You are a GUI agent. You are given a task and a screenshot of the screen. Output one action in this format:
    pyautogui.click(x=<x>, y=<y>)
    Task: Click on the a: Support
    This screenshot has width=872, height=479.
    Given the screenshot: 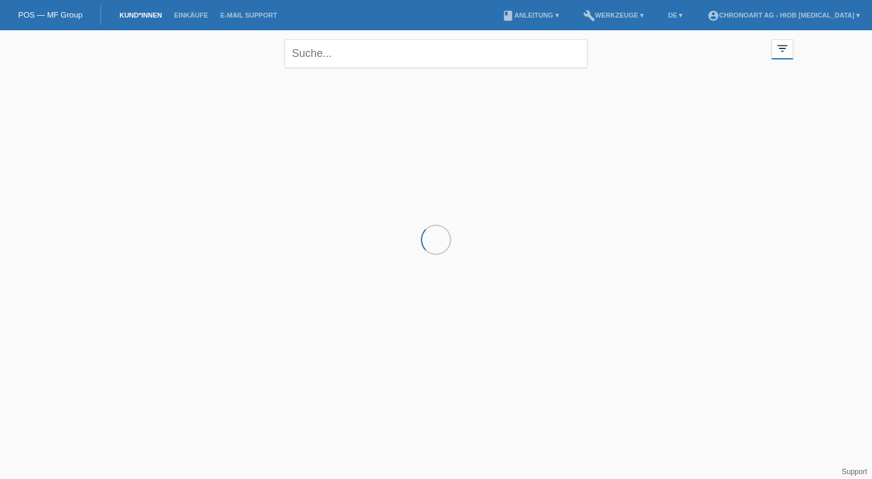 What is the action you would take?
    pyautogui.click(x=855, y=472)
    